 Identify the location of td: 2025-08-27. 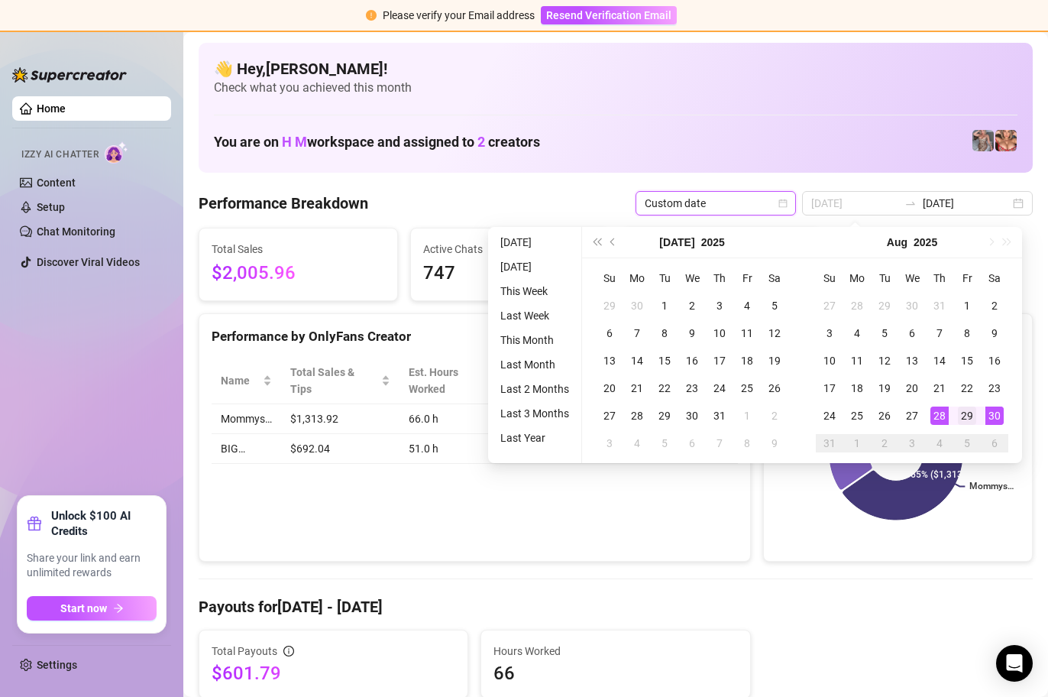
(912, 415).